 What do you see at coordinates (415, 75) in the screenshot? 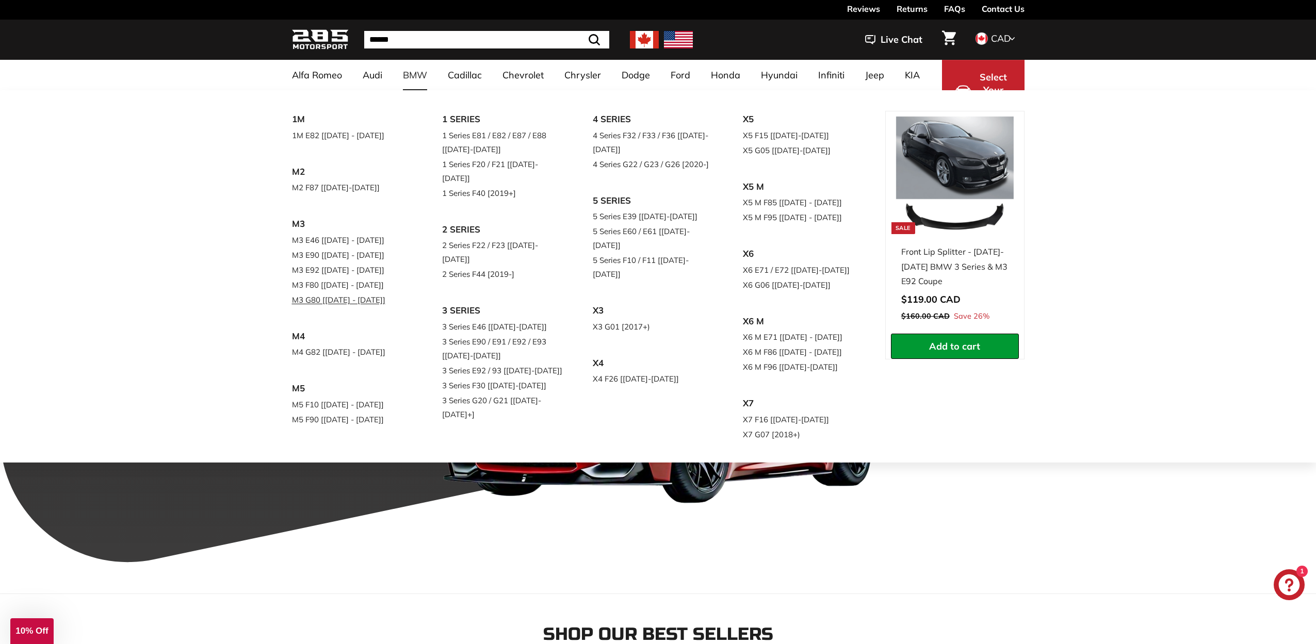
I see `a: BMW` at bounding box center [415, 75].